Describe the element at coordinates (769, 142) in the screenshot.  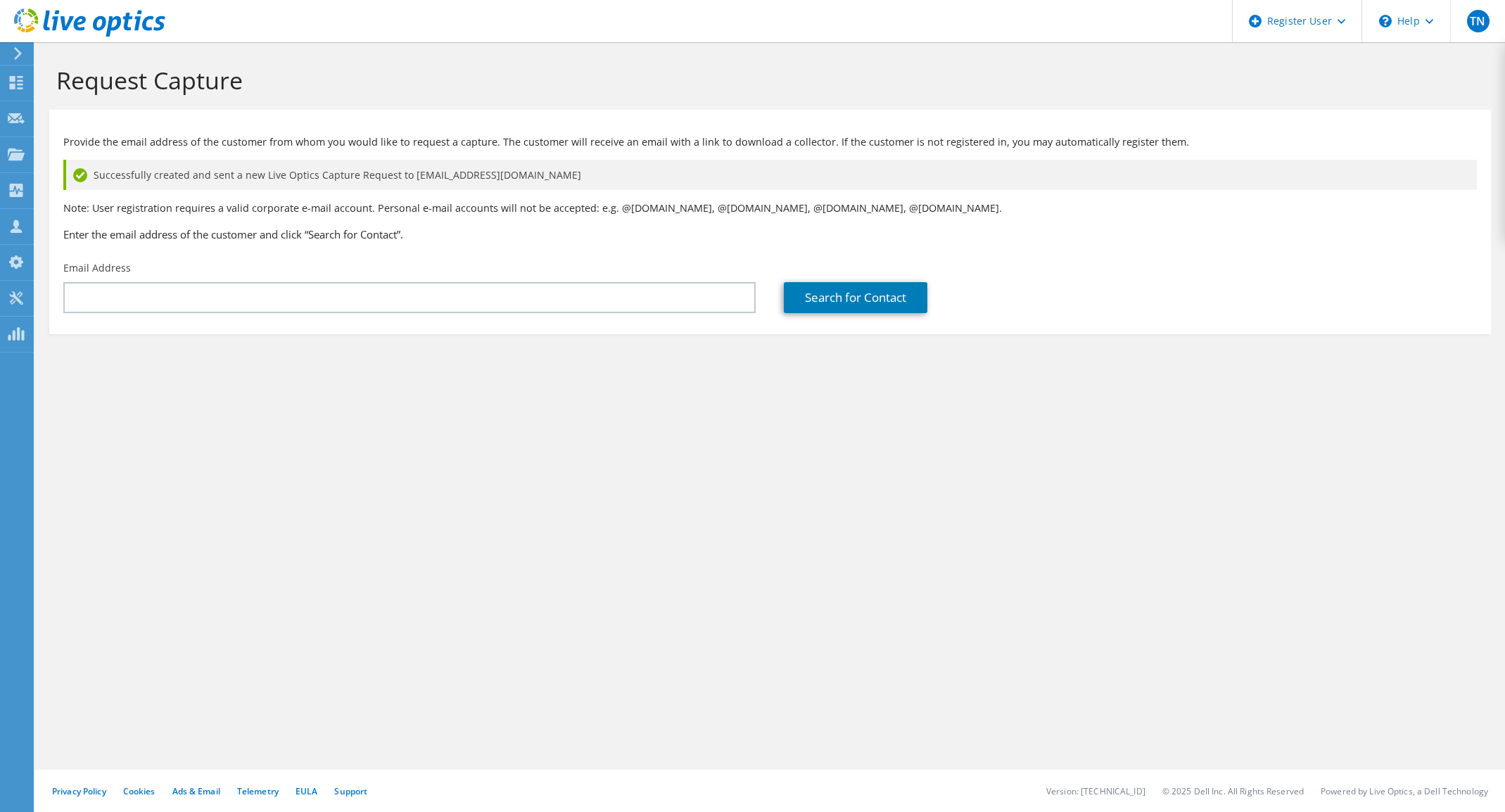
I see `p: Provide the email address of the customer from whom you would like to request a capture. The cust...` at that location.